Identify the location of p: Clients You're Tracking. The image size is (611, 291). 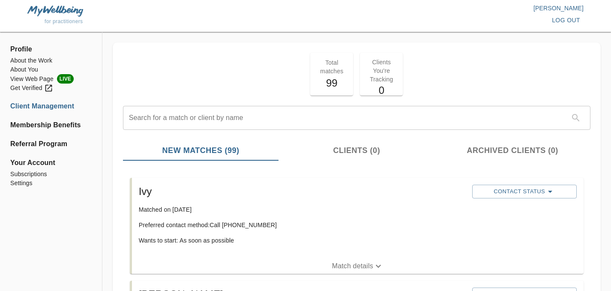
(381, 71).